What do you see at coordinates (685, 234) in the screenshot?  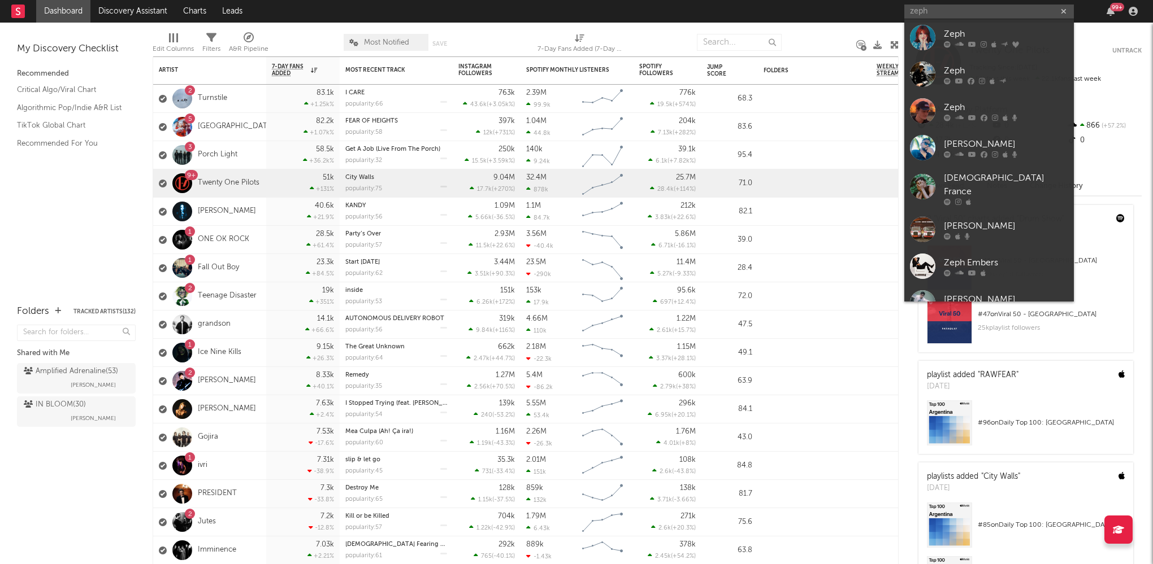 I see `div: 5.86M` at bounding box center [685, 234].